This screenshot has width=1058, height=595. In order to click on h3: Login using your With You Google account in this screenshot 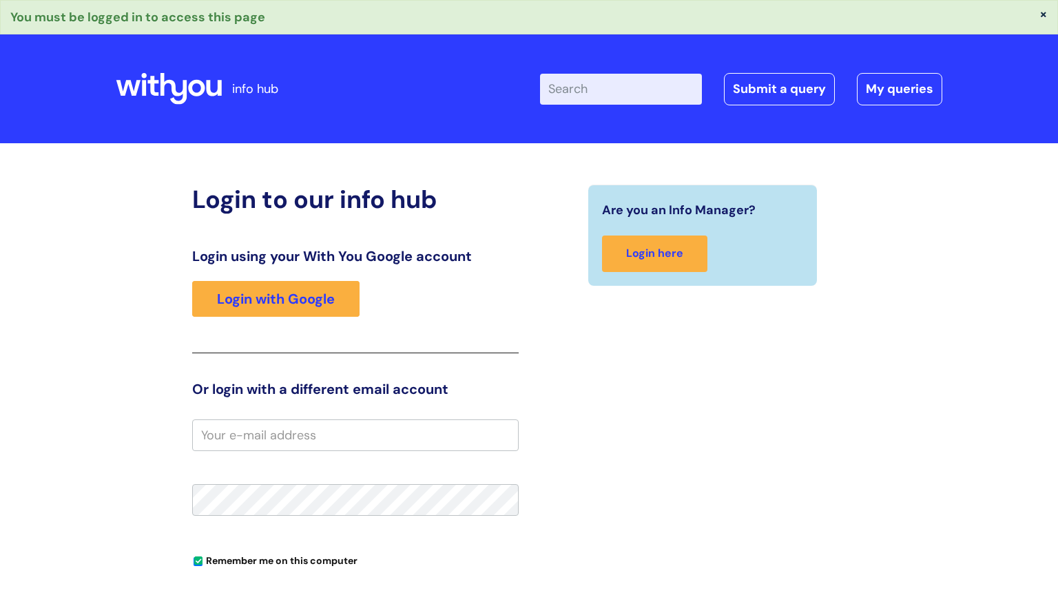, I will do `click(355, 256)`.